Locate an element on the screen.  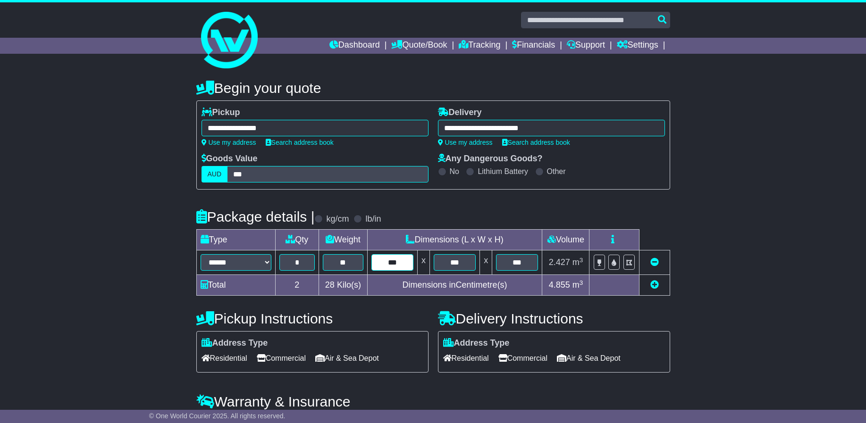
td: 2 is located at coordinates (297, 285).